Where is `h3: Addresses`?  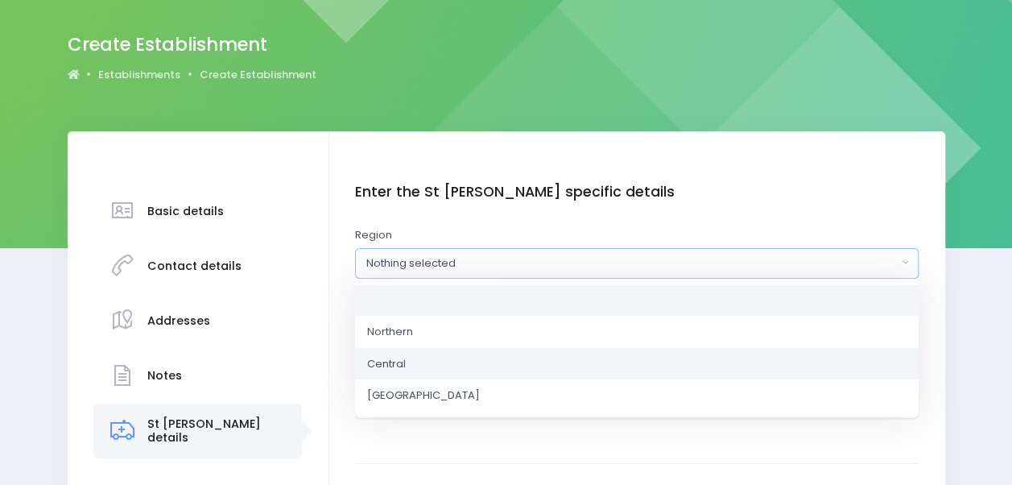
h3: Addresses is located at coordinates (179, 321).